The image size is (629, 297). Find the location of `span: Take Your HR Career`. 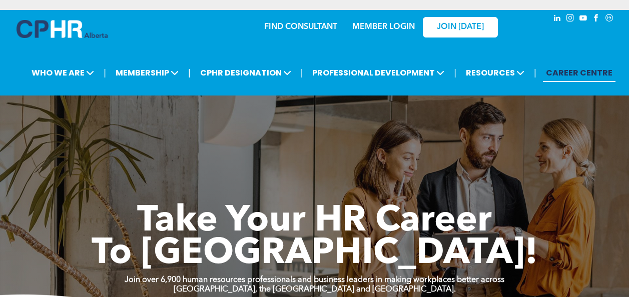

span: Take Your HR Career is located at coordinates (314, 222).